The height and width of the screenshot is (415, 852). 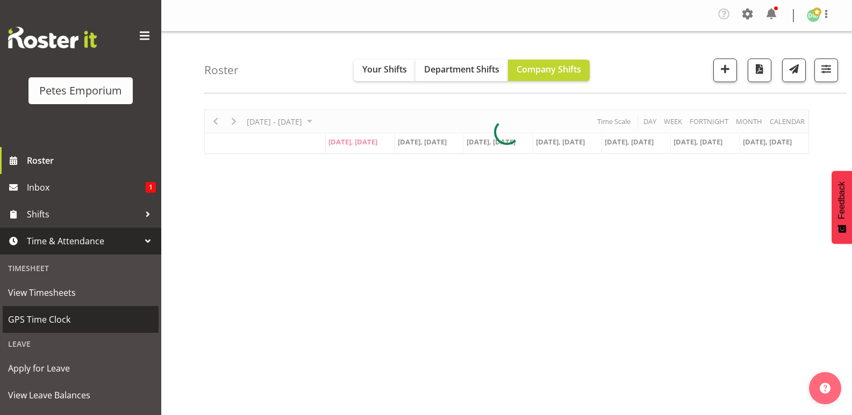 What do you see at coordinates (81, 293) in the screenshot?
I see `a: View Timesheets` at bounding box center [81, 293].